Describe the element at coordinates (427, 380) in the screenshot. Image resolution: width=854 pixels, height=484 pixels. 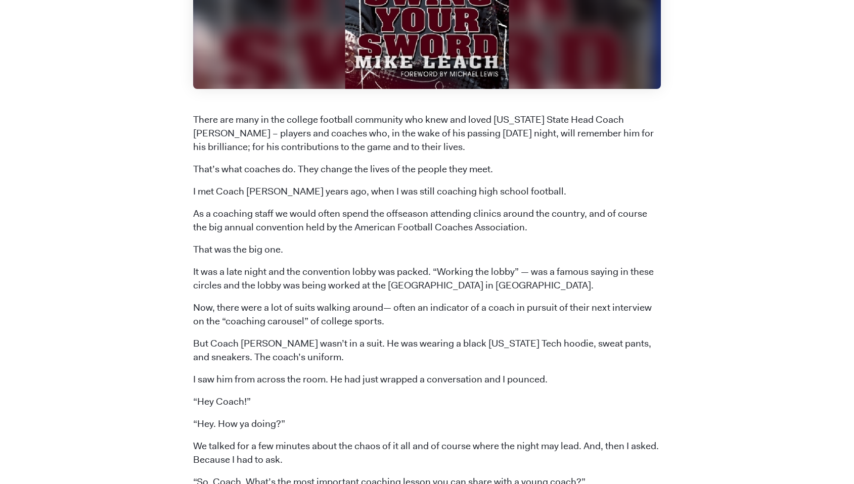
I see `p: I saw him from across the room. He had just wrapped a conversation and I pounced.` at that location.